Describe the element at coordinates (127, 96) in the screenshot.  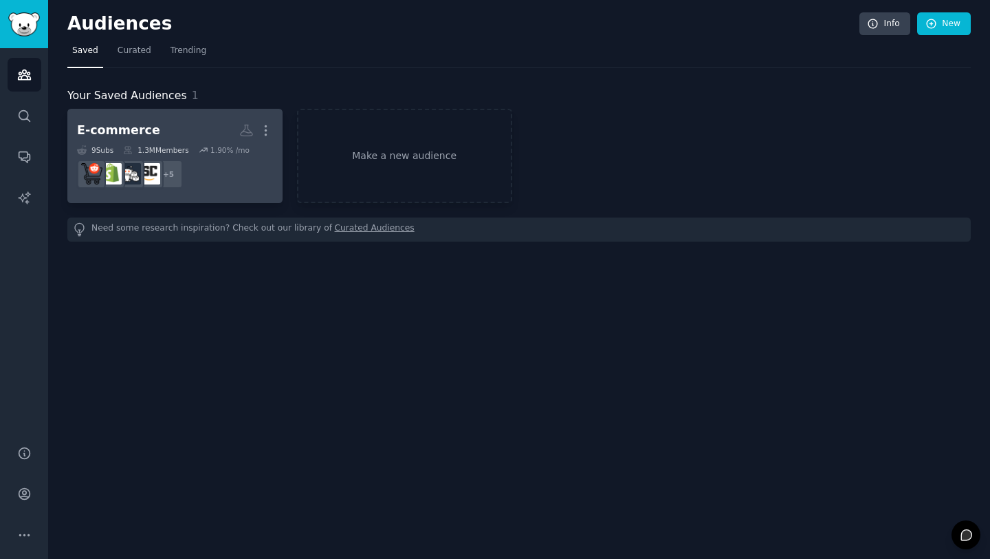
I see `span: Your Saved Audiences` at that location.